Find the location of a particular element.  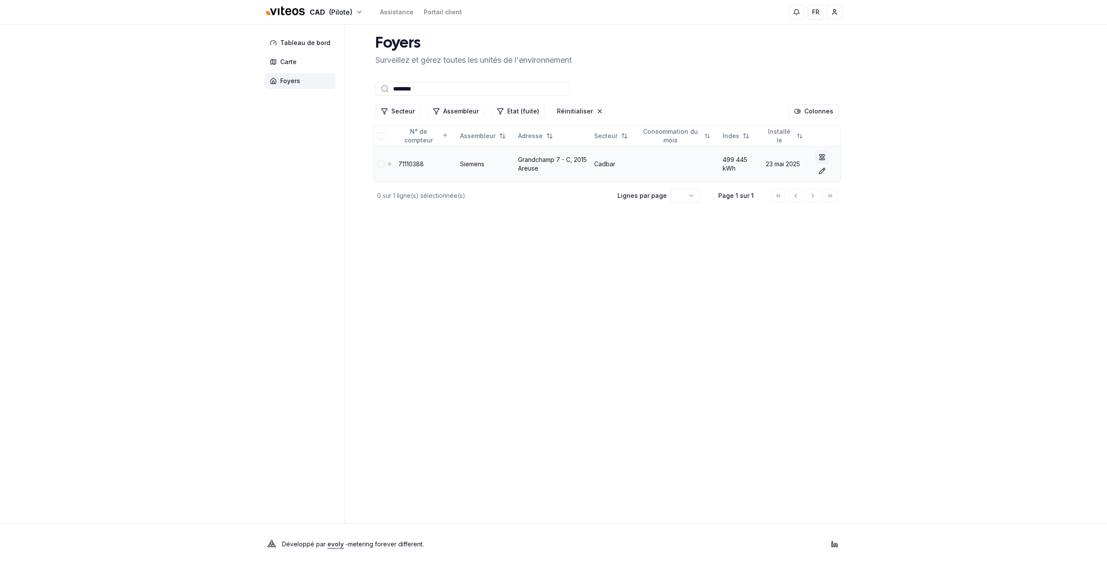

span: FR is located at coordinates (816, 12).